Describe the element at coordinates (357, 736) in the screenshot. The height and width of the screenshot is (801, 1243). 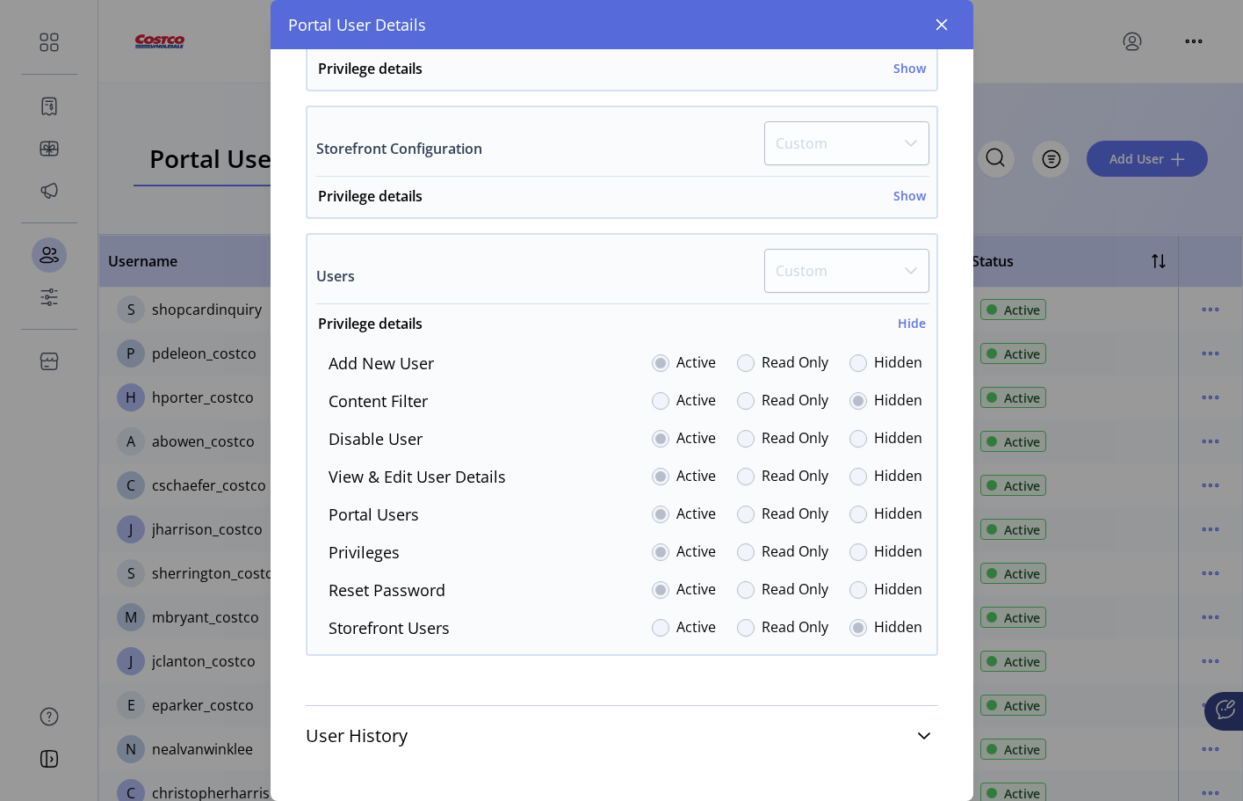
I see `span: User History` at that location.